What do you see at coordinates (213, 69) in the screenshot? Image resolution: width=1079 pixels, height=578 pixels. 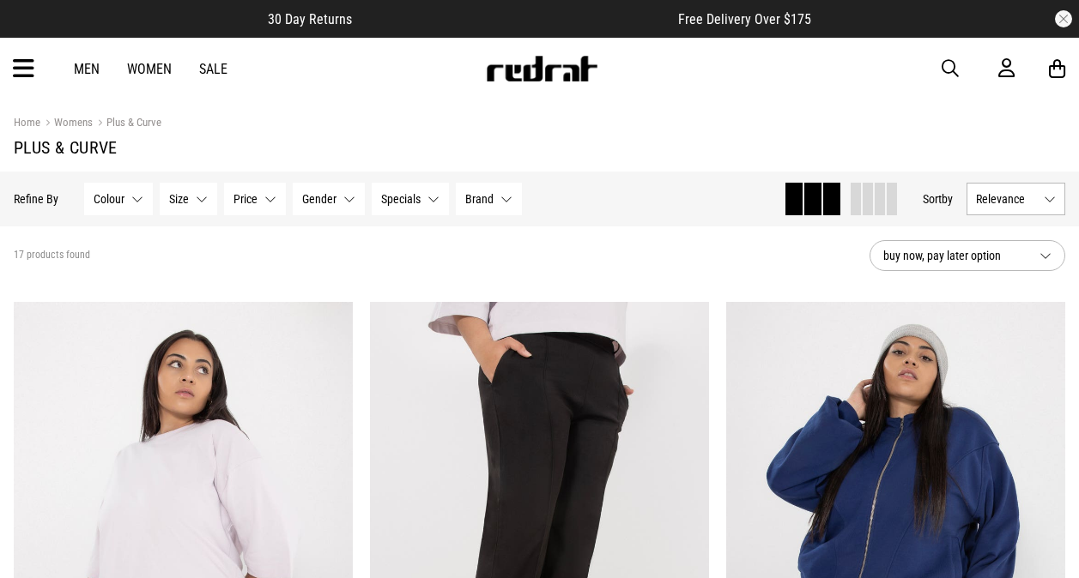 I see `a: Sale` at bounding box center [213, 69].